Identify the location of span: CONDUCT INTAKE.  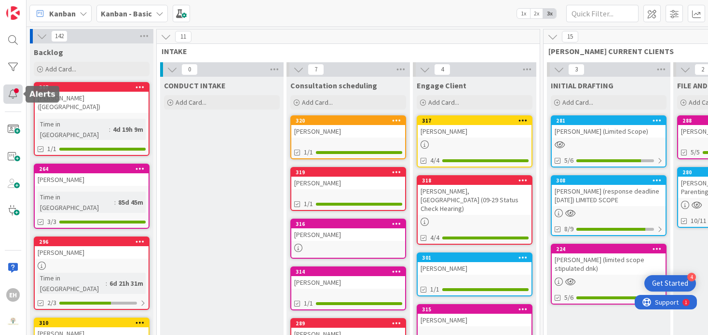
(195, 85).